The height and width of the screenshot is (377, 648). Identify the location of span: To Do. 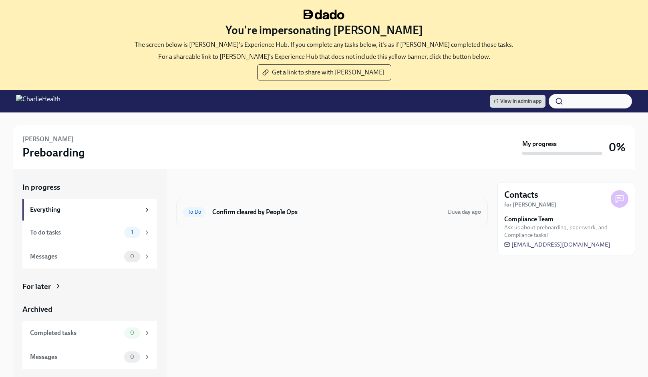
(194, 212).